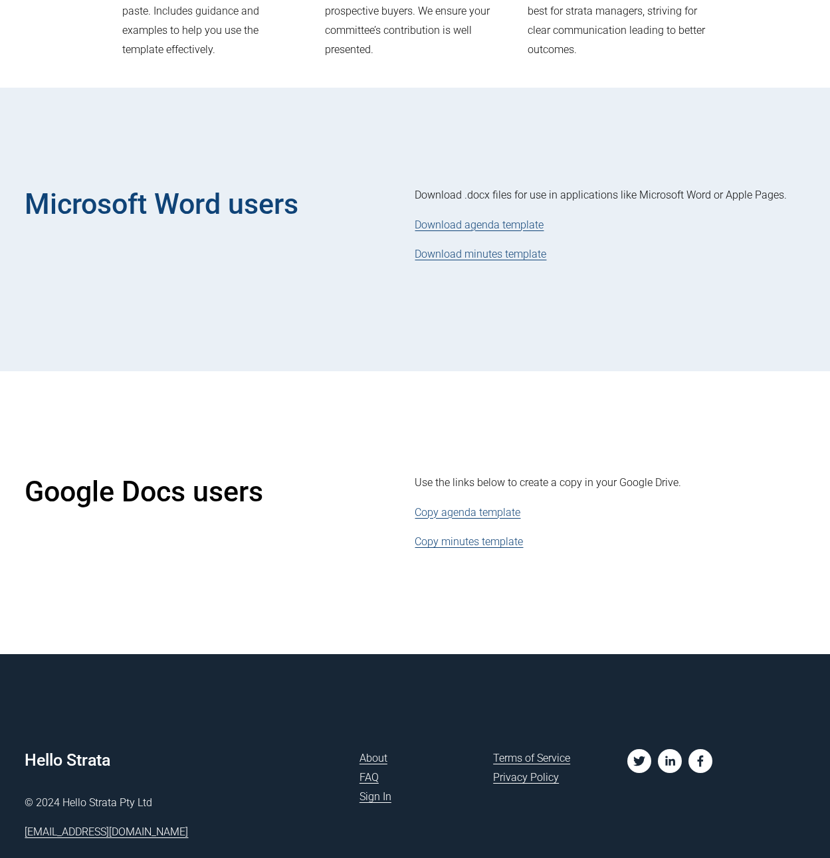 This screenshot has height=858, width=830. Describe the element at coordinates (180, 803) in the screenshot. I see `p: © 2024 Hello Strata Pty Ltd` at that location.